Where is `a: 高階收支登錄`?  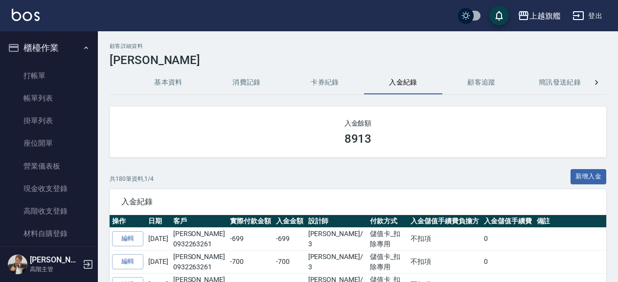
a: 高階收支登錄 is located at coordinates (49, 211).